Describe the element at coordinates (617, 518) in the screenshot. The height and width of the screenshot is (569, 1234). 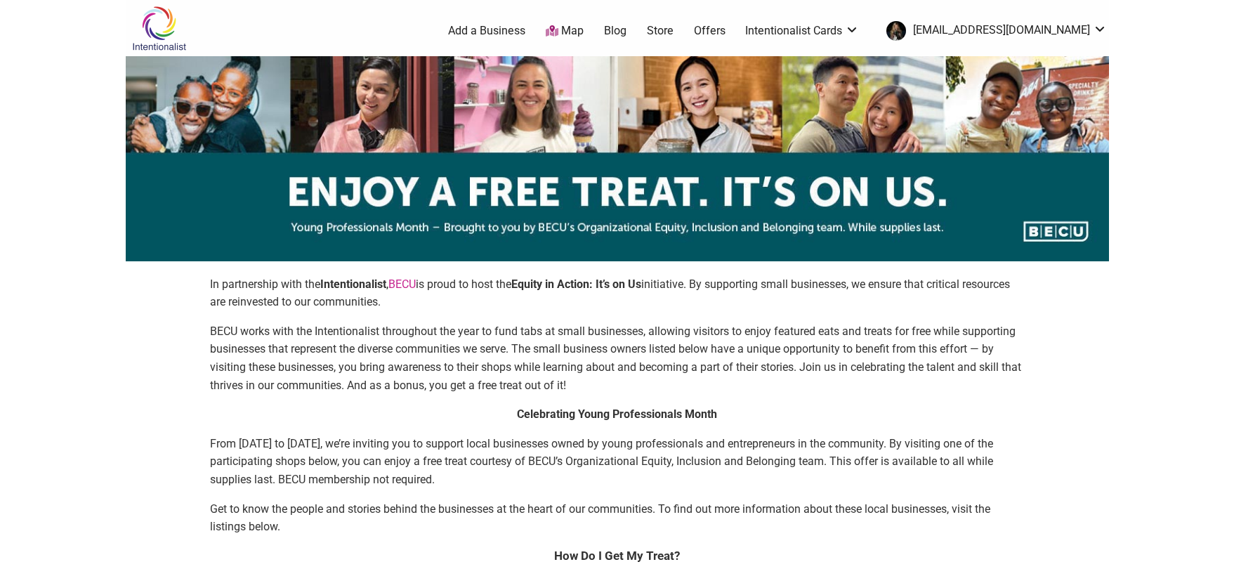
I see `p: Get to know the people and stories behind the businesses at the heart of our communities. To find...` at that location.